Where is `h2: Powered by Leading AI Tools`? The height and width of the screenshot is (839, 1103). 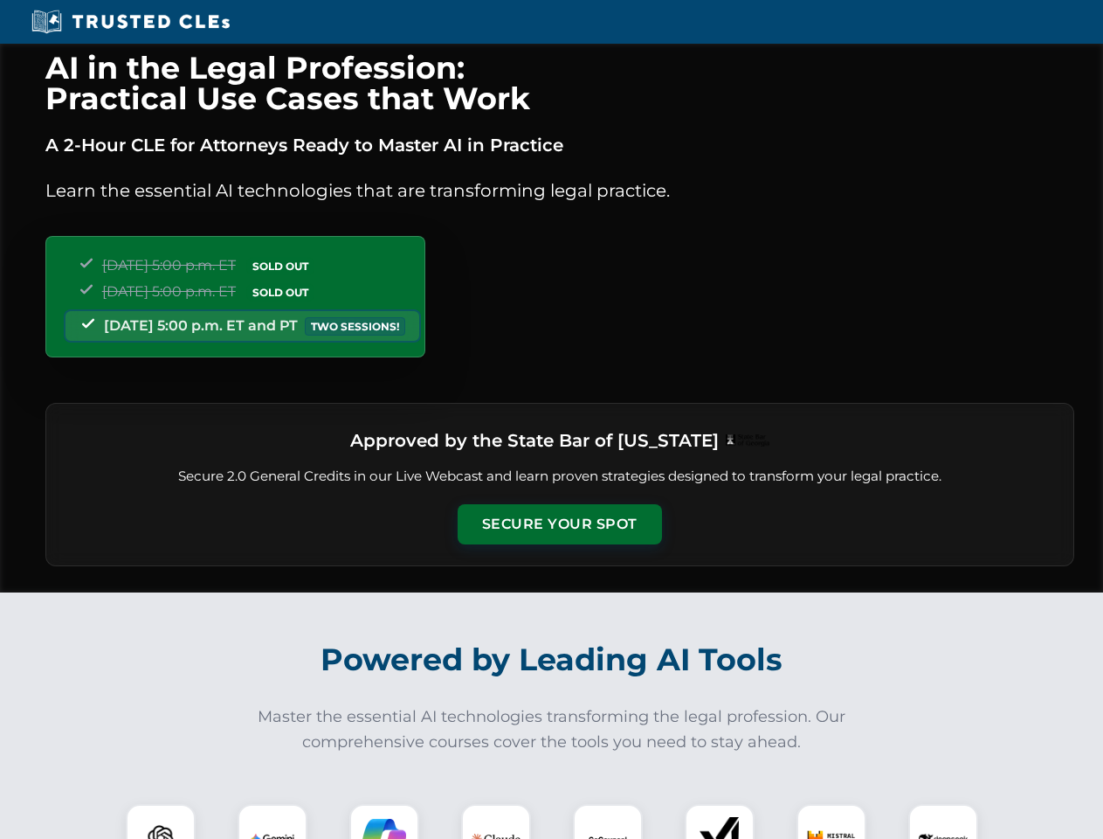 h2: Powered by Leading AI Tools is located at coordinates (552, 659).